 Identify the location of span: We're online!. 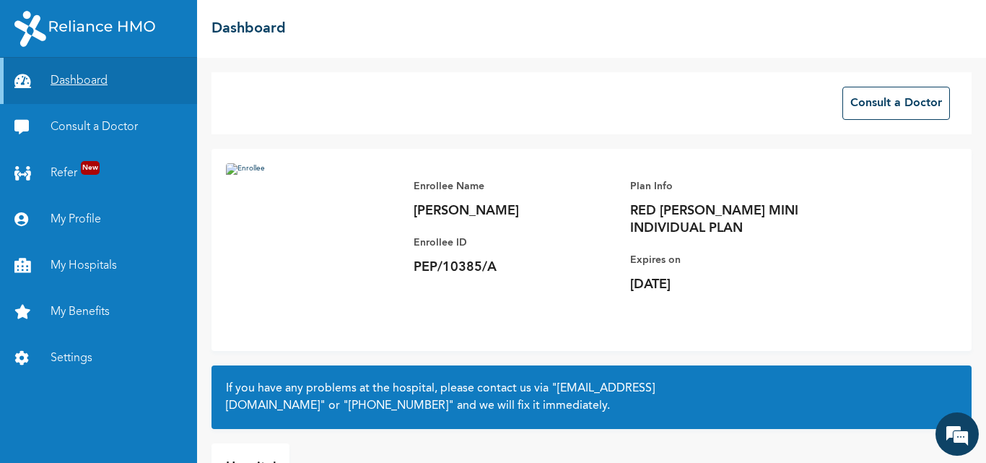
(141, 226).